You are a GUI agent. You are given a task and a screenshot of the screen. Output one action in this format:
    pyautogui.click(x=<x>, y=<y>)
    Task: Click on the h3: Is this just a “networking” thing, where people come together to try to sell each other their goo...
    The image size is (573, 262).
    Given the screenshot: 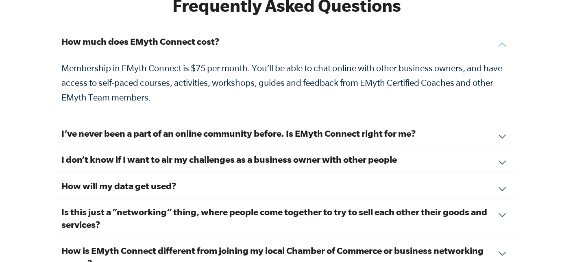 What is the action you would take?
    pyautogui.click(x=287, y=218)
    